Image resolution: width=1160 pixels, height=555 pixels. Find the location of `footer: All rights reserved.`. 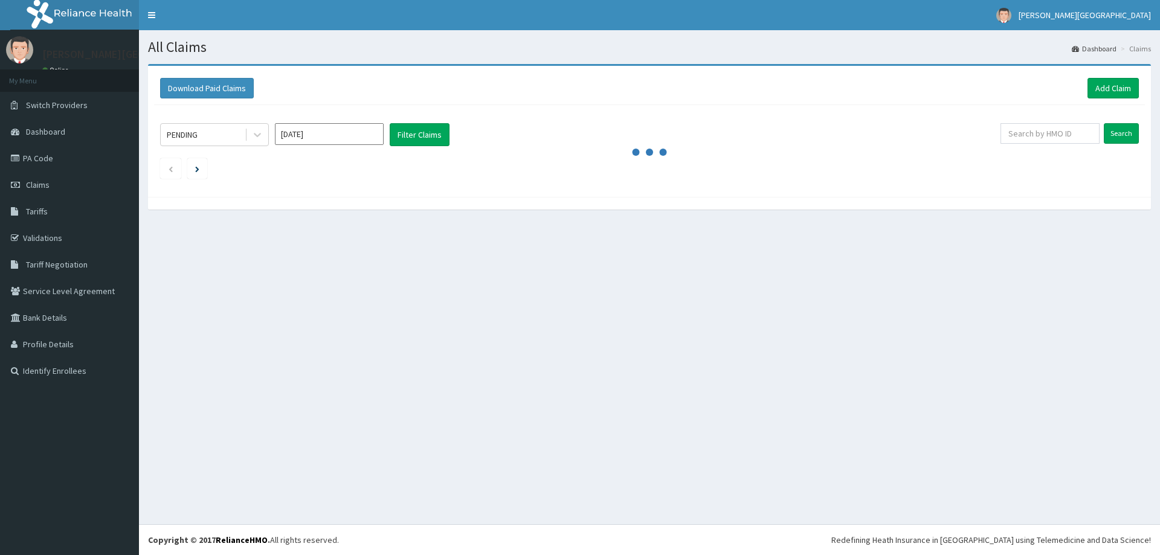

footer: All rights reserved. is located at coordinates (650, 540).